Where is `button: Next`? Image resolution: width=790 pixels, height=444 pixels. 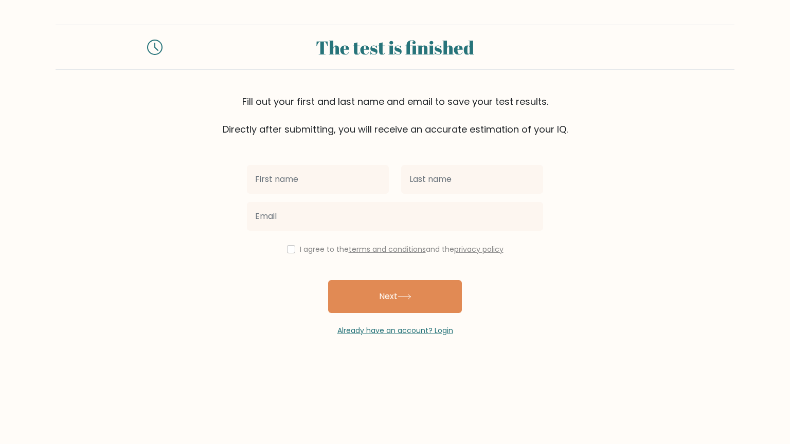 button: Next is located at coordinates (395, 297).